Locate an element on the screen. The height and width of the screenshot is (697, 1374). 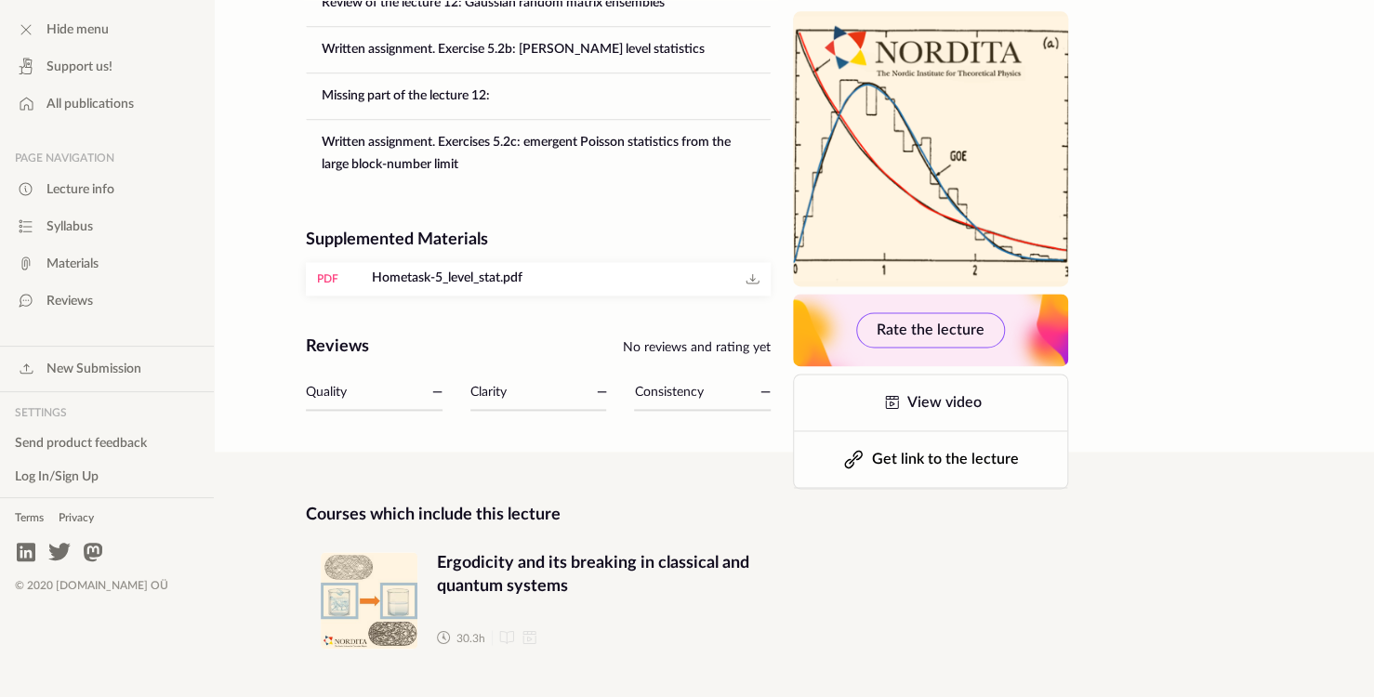
a: Missing part of the lecture 12: is located at coordinates (538, 96).